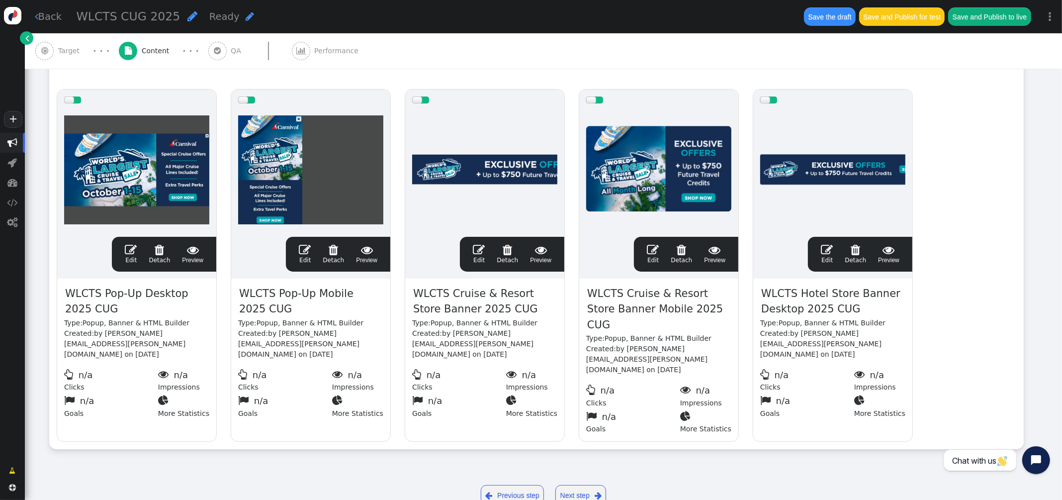  What do you see at coordinates (71, 51) in the screenshot?
I see `span: Target` at bounding box center [71, 51].